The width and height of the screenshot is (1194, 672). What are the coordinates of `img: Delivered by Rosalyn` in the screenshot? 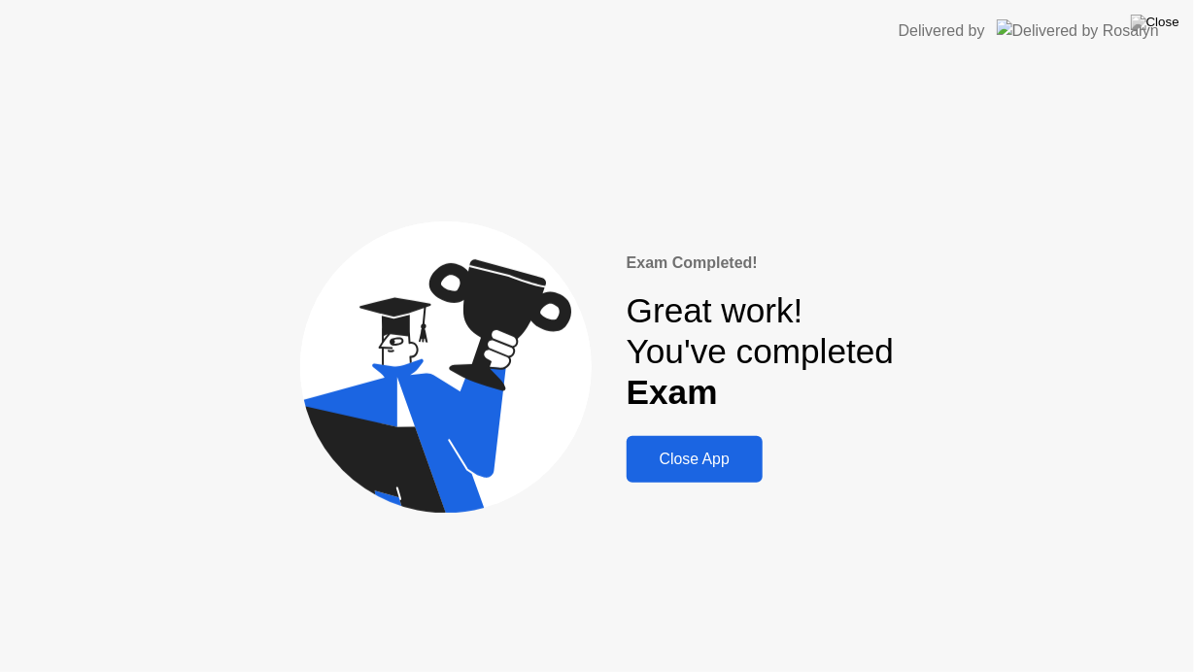 It's located at (1077, 30).